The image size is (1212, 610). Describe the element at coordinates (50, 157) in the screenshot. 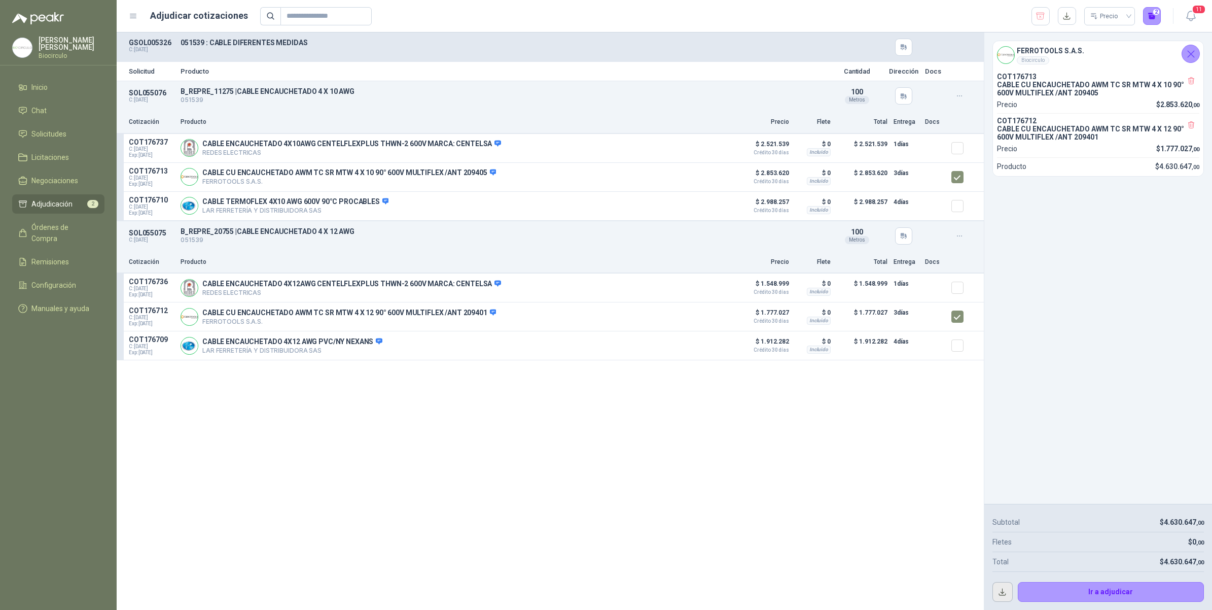

I see `span: Licitaciones` at that location.